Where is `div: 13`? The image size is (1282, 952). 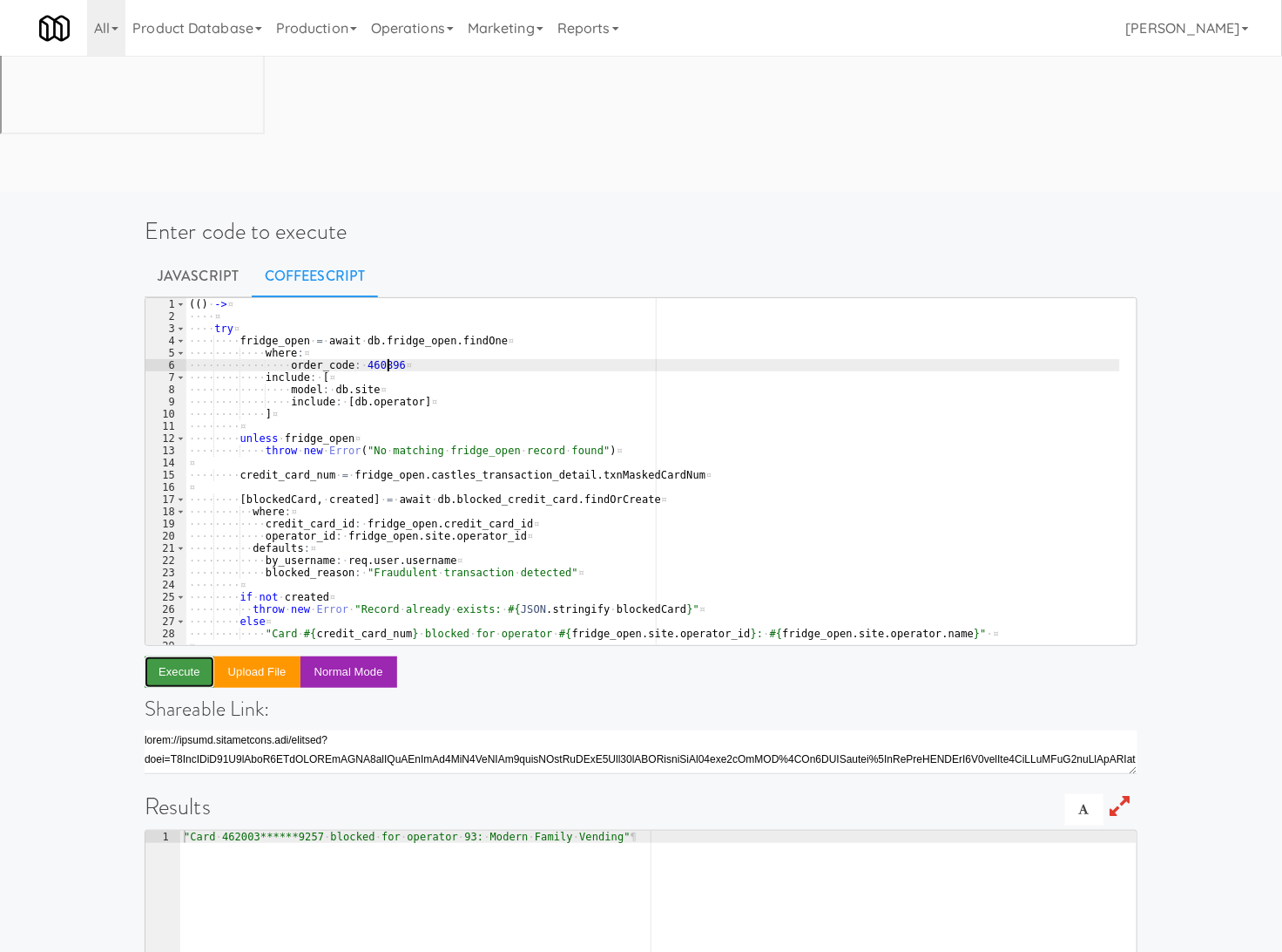 div: 13 is located at coordinates (166, 451).